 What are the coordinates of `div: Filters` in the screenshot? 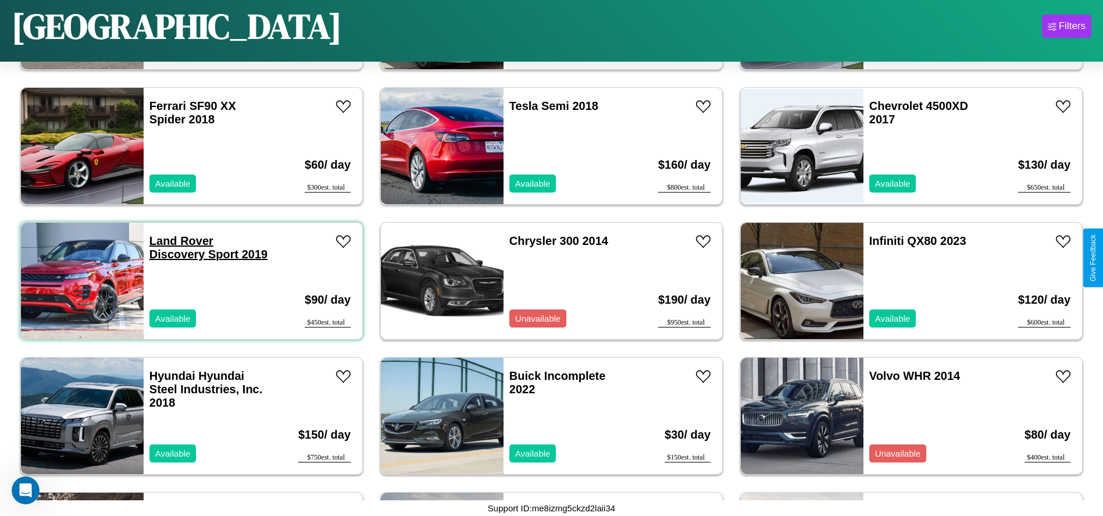 It's located at (1072, 26).